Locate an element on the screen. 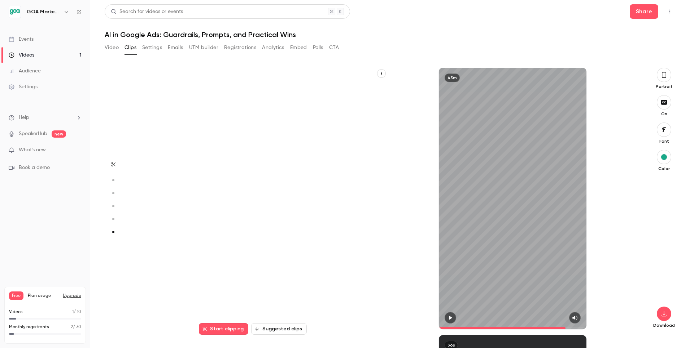 The width and height of the screenshot is (690, 348). p: Font is located at coordinates (664, 141).